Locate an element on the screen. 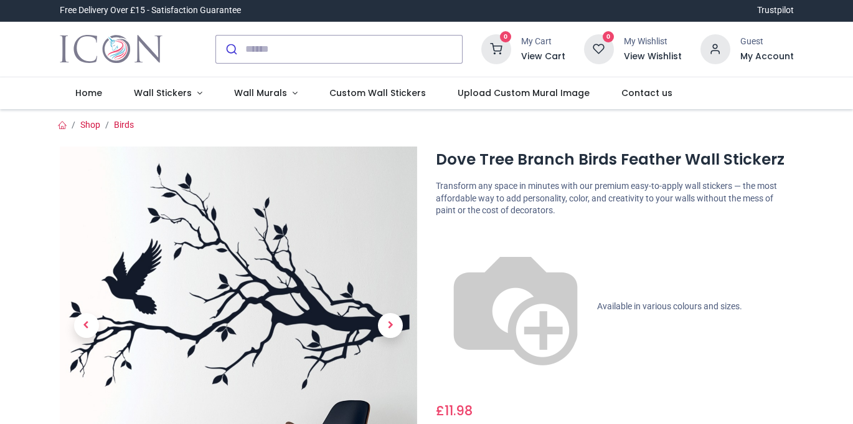  p: Transform any space in minutes with our premium easy-to-apply wall stickers — the most affordable... is located at coordinates (615, 198).